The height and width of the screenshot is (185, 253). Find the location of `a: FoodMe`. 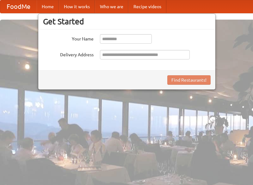

a: FoodMe is located at coordinates (18, 7).